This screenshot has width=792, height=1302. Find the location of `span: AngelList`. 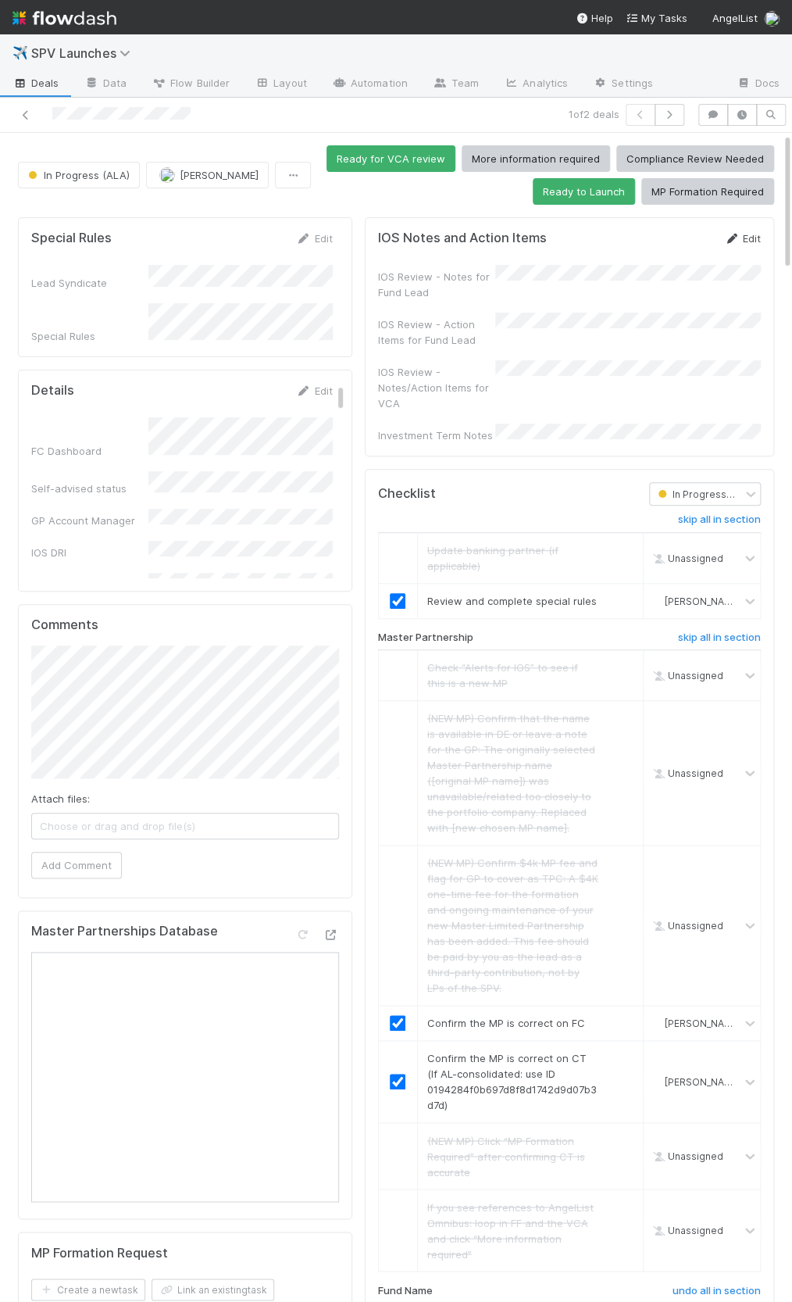

span: AngelList is located at coordinates (735, 18).